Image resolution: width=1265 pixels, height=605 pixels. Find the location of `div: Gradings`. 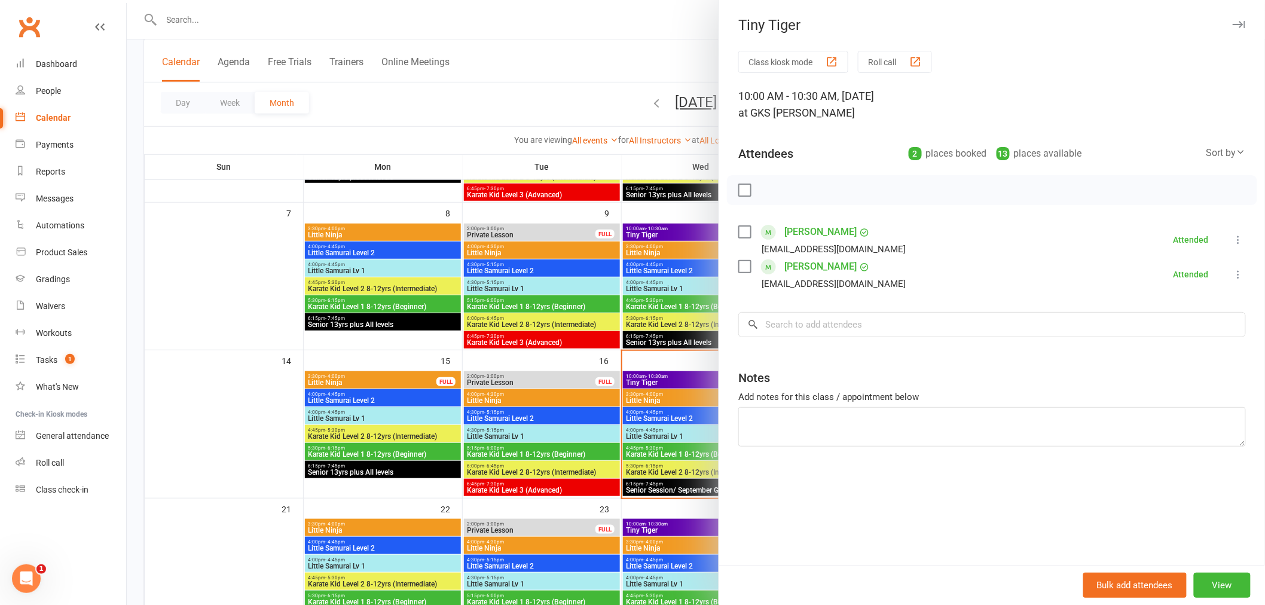

div: Gradings is located at coordinates (53, 279).